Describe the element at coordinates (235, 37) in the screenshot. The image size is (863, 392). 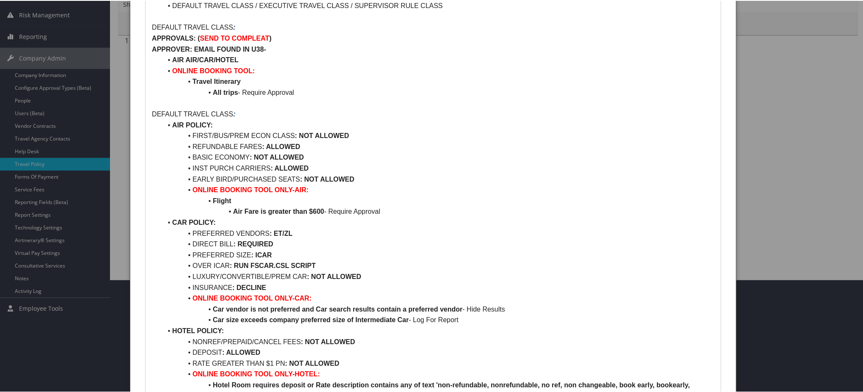
I see `strong: SEND TO COMPLEAT` at that location.